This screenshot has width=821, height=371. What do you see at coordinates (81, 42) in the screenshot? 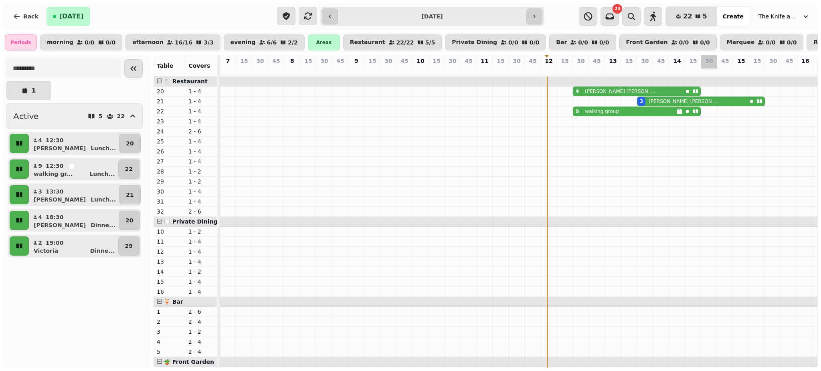
I see `button: morning0/00/0` at bounding box center [81, 42].